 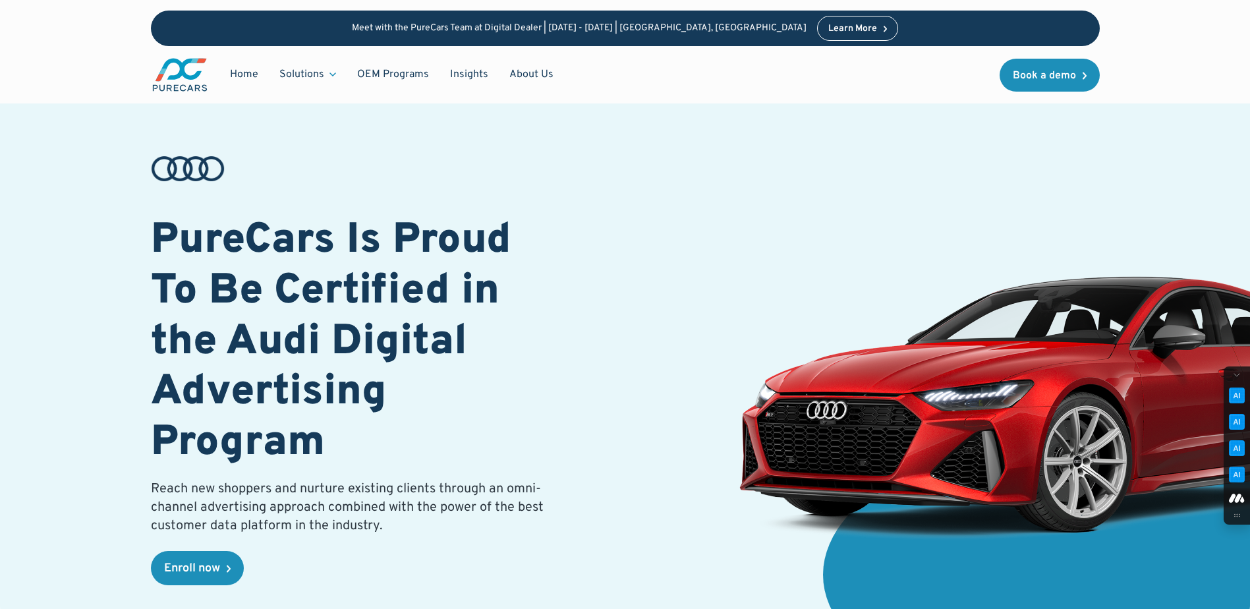 I want to click on a: About Us, so click(x=531, y=74).